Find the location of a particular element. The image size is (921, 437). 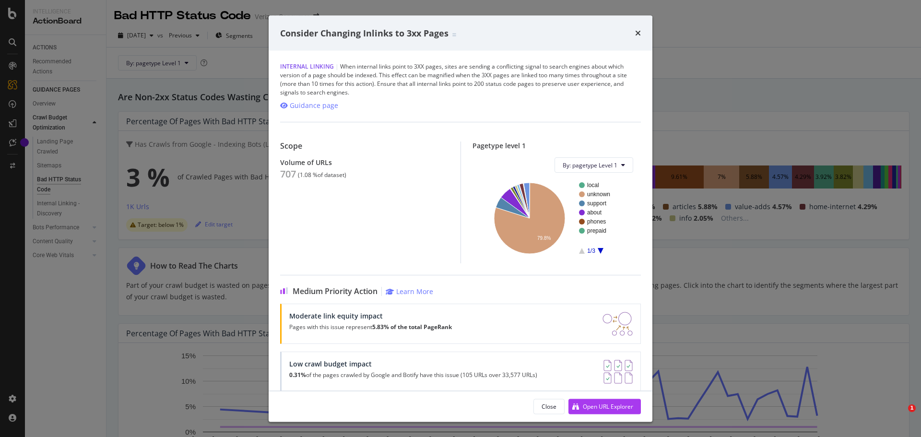

div: ( 1.08 % of dataset ) is located at coordinates (322, 175).